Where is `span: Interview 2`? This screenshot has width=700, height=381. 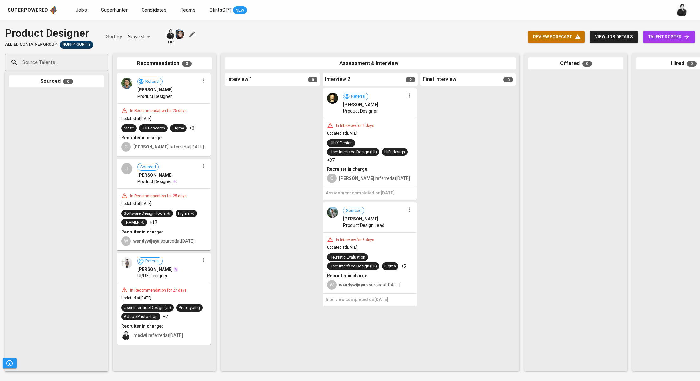 span: Interview 2 is located at coordinates (337, 79).